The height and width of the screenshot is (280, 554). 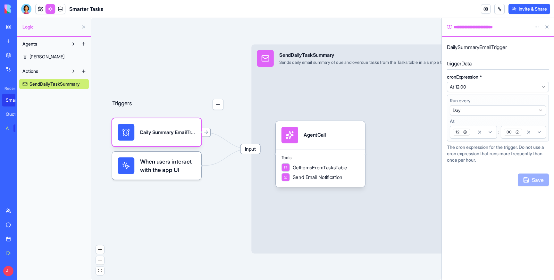 I want to click on div: AgentCallToolsGetItemsFromTasksTableSend Email Notification, so click(x=332, y=154).